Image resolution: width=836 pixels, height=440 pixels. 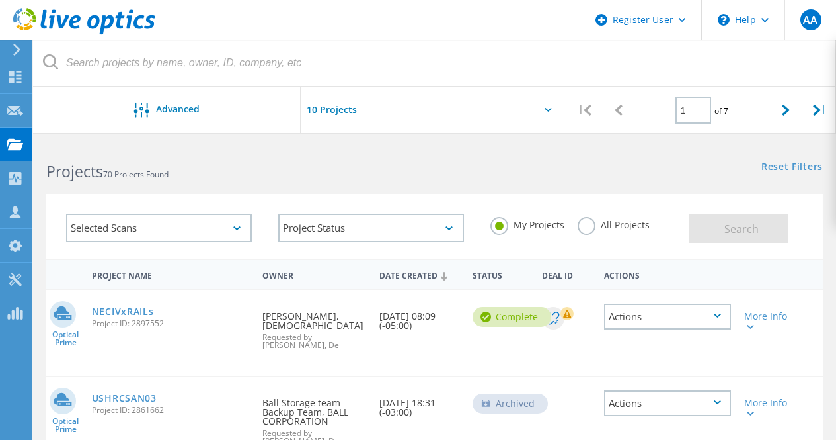 What do you see at coordinates (738, 228) in the screenshot?
I see `button: Search` at bounding box center [738, 228].